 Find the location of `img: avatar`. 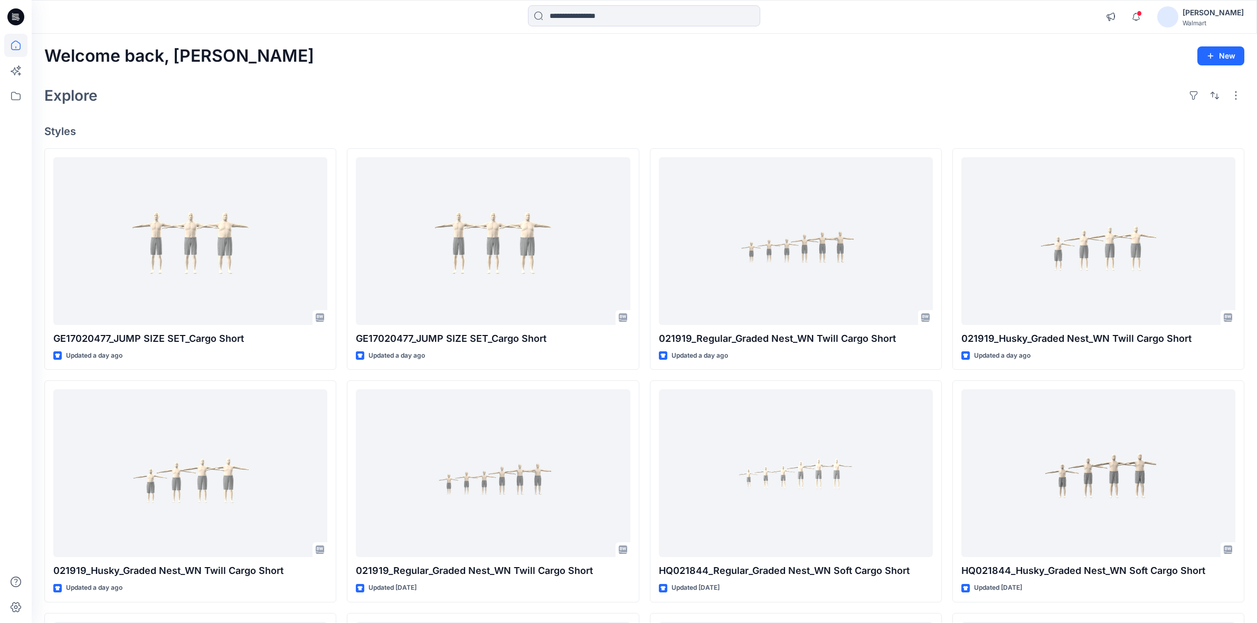

img: avatar is located at coordinates (1168, 17).